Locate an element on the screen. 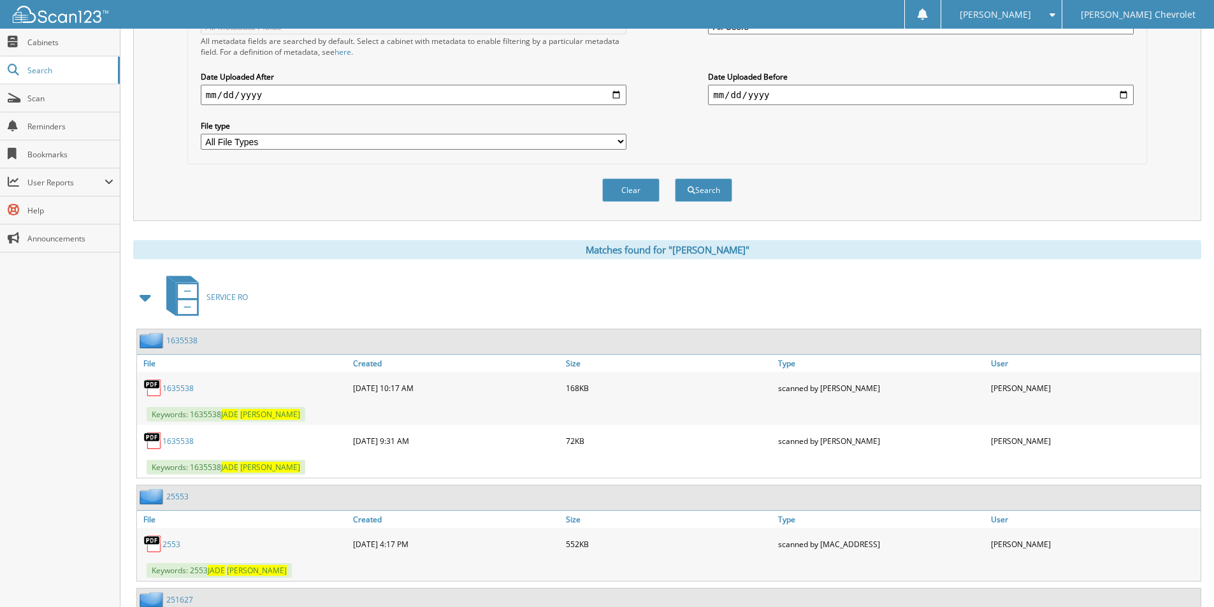 Image resolution: width=1214 pixels, height=607 pixels. a: here is located at coordinates (343, 52).